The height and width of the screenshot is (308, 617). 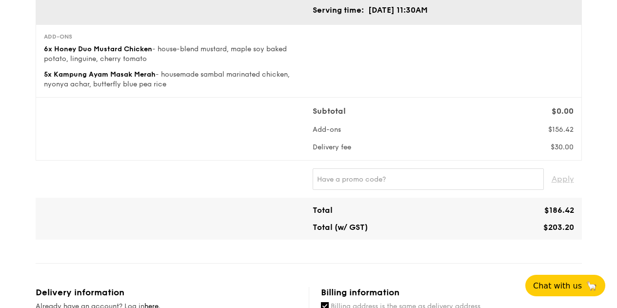 What do you see at coordinates (167, 79) in the screenshot?
I see `span: - housemade sambal marinated chicken, nyonya achar, butterfly blue pea rice` at bounding box center [167, 79].